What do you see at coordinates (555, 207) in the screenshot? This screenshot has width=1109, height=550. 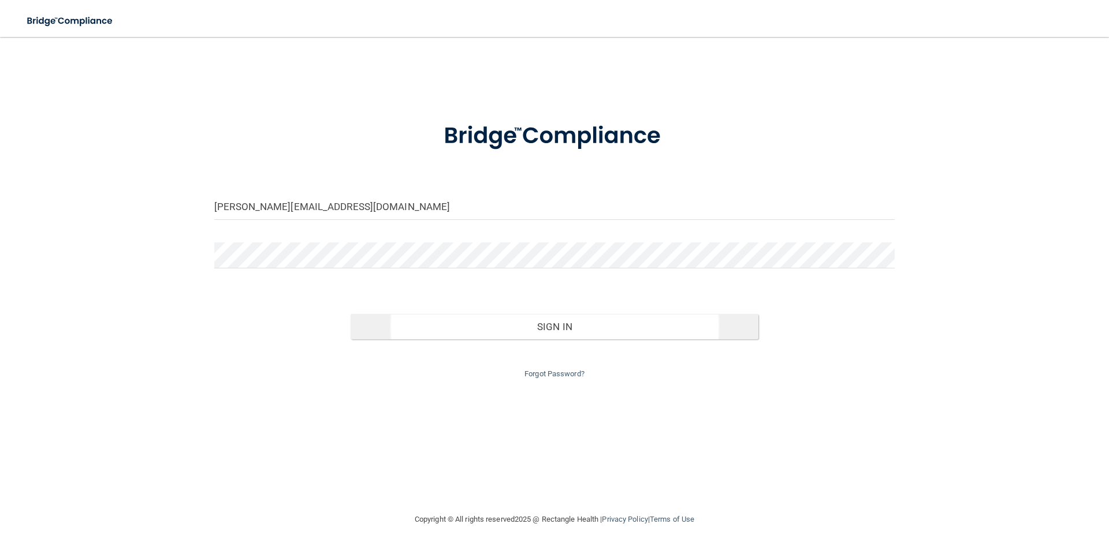 I see `input: Email` at bounding box center [555, 207].